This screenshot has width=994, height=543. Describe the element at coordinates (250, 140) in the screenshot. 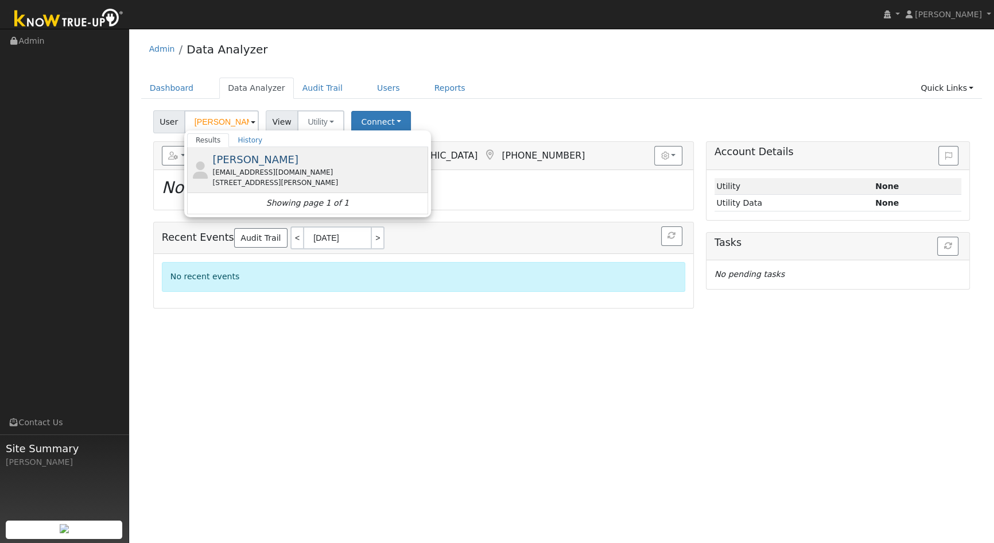

I see `a: History` at that location.